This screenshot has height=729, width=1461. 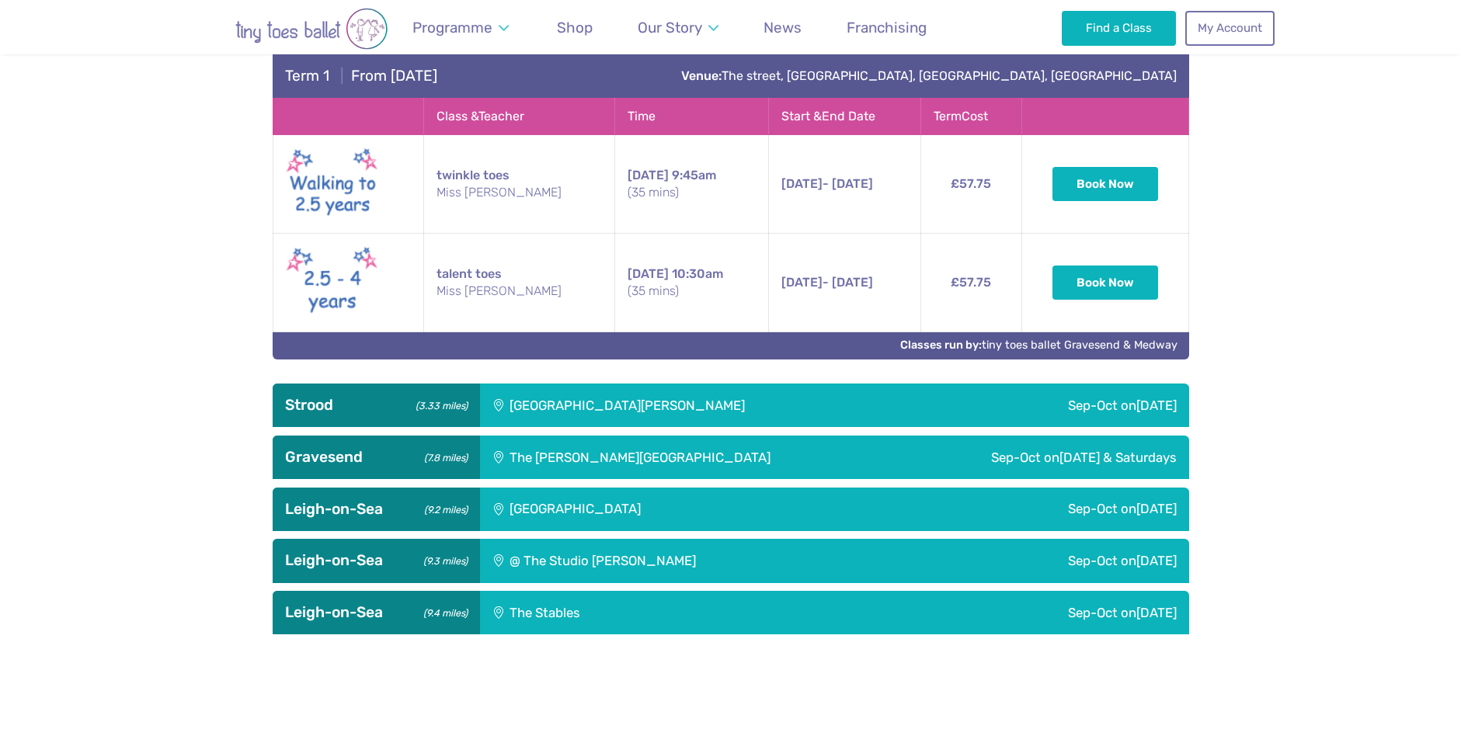 I want to click on span: Shop, so click(x=575, y=27).